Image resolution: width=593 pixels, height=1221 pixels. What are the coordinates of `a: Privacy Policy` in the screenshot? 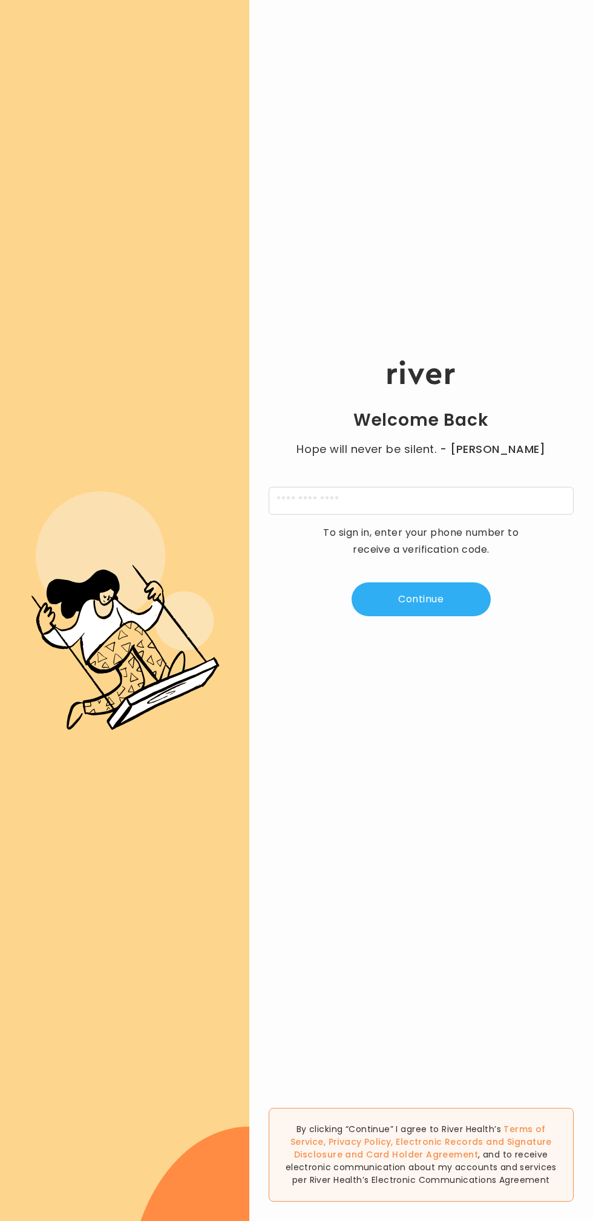 It's located at (360, 1142).